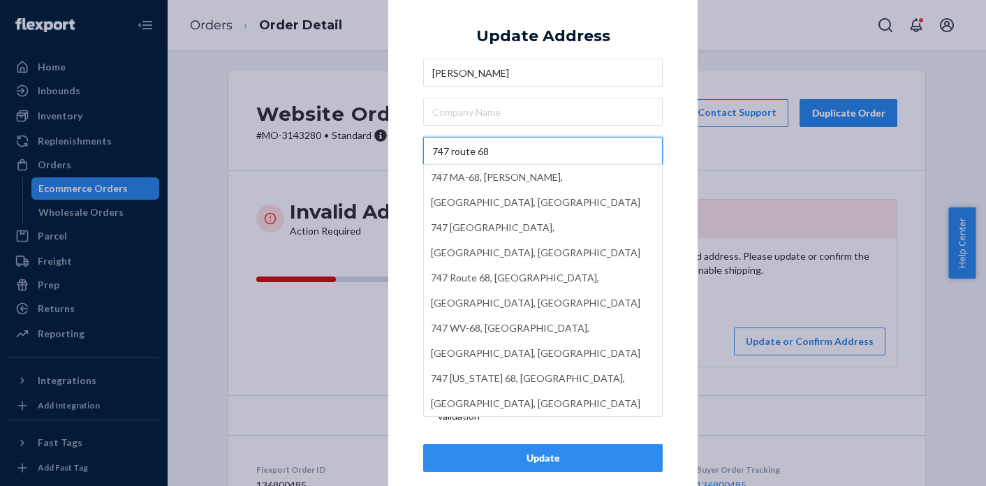 The image size is (986, 486). I want to click on div: Update Address, so click(543, 36).